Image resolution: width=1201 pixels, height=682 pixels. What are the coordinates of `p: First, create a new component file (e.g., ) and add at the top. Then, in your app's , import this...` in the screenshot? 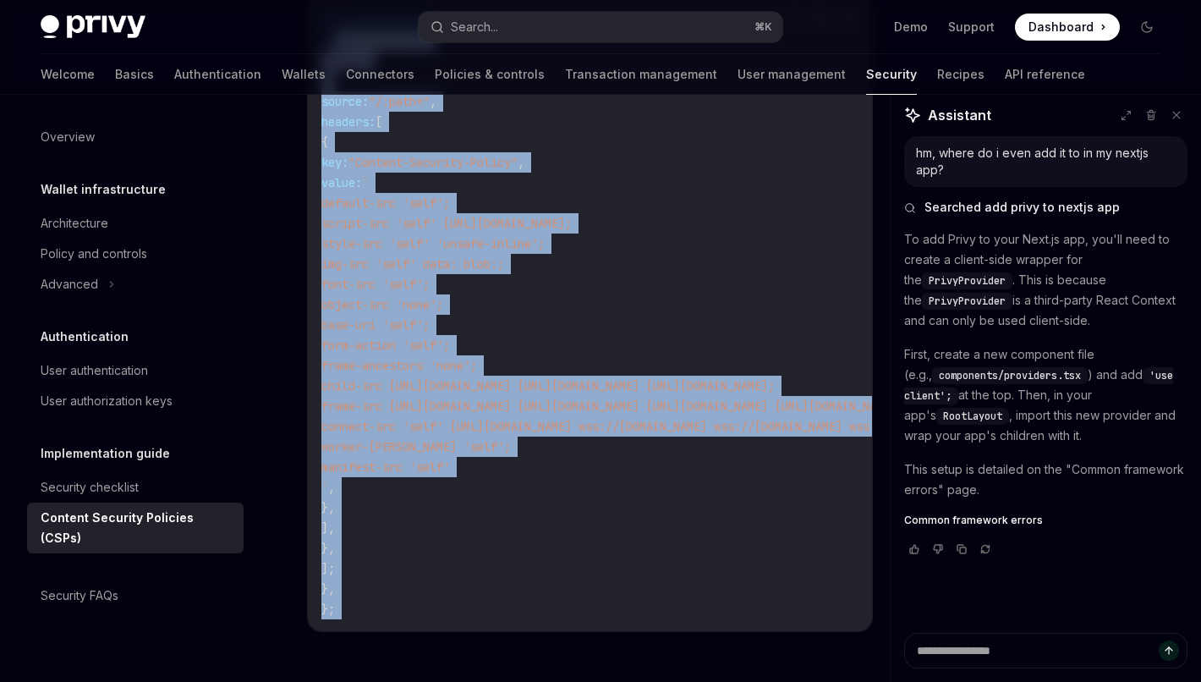 It's located at (1045, 395).